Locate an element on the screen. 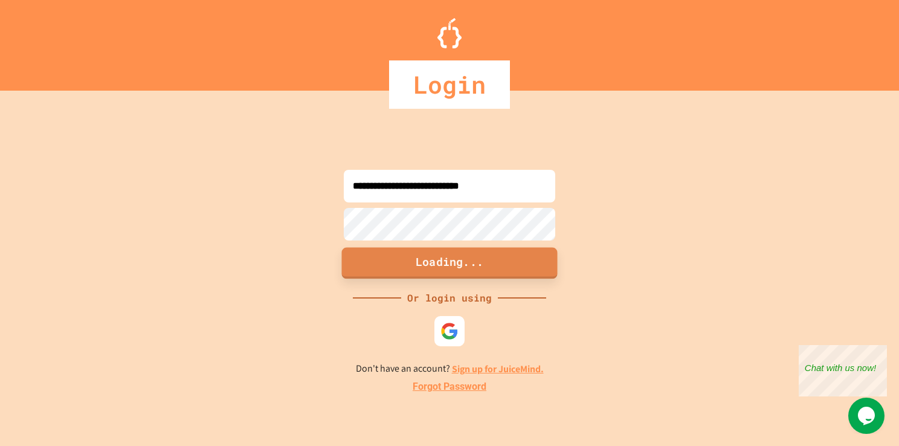  a: Forgot Password is located at coordinates (449, 387).